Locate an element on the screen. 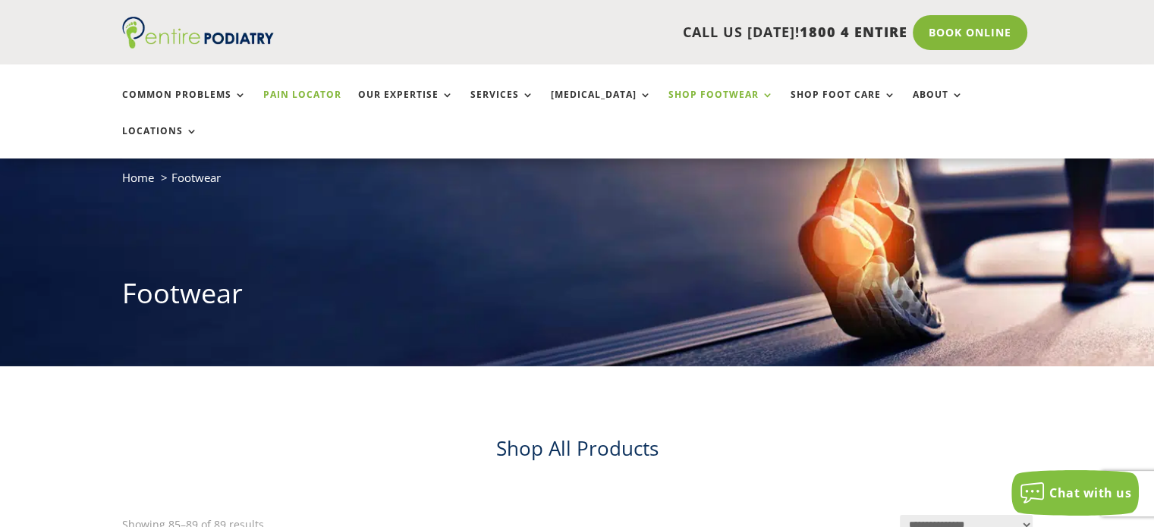 This screenshot has height=527, width=1154. span: 1800 4 ENTIRE is located at coordinates (853, 32).